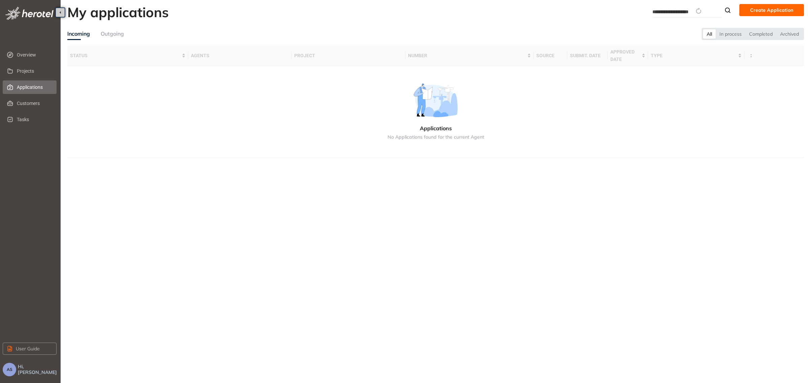 Image resolution: width=808 pixels, height=383 pixels. I want to click on button: User Guide, so click(30, 349).